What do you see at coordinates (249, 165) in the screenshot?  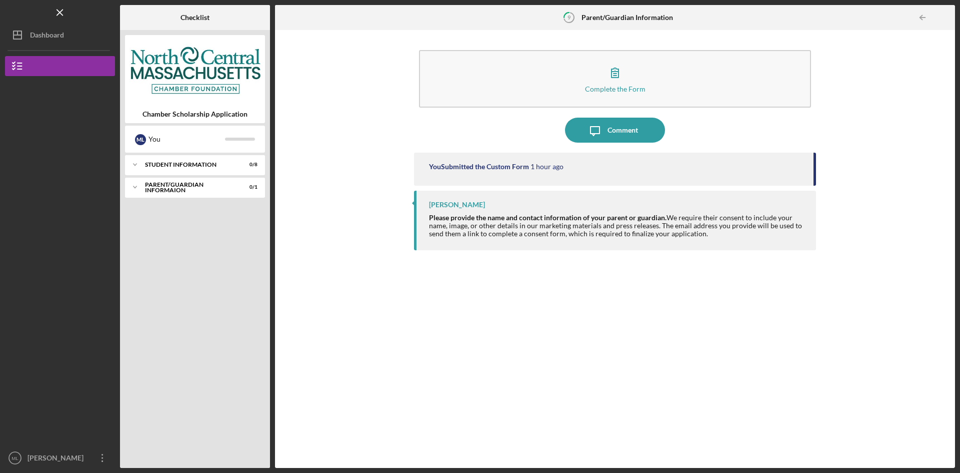 I see `div: 0 / 8` at bounding box center [249, 165].